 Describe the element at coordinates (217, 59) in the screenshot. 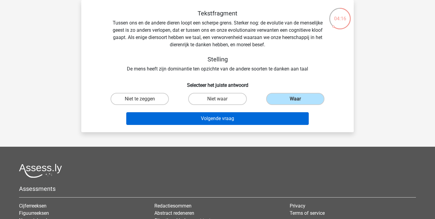

I see `h5: Stelling` at that location.